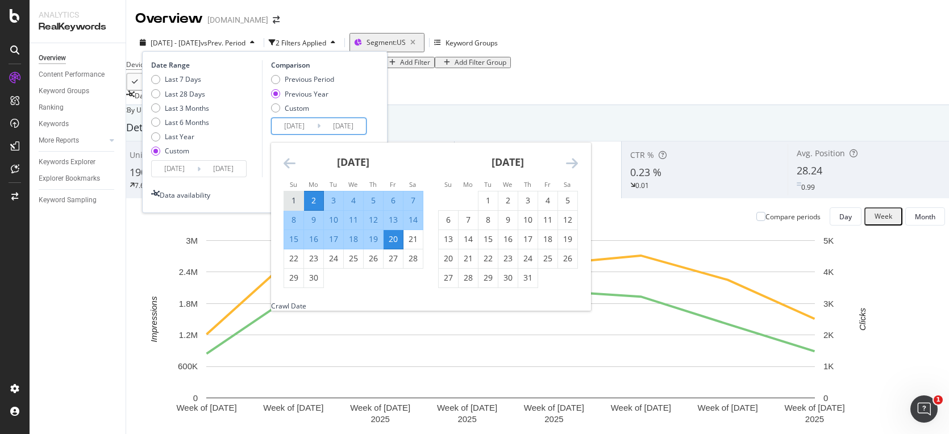 The width and height of the screenshot is (949, 434). I want to click on button: Segment:US, so click(387, 43).